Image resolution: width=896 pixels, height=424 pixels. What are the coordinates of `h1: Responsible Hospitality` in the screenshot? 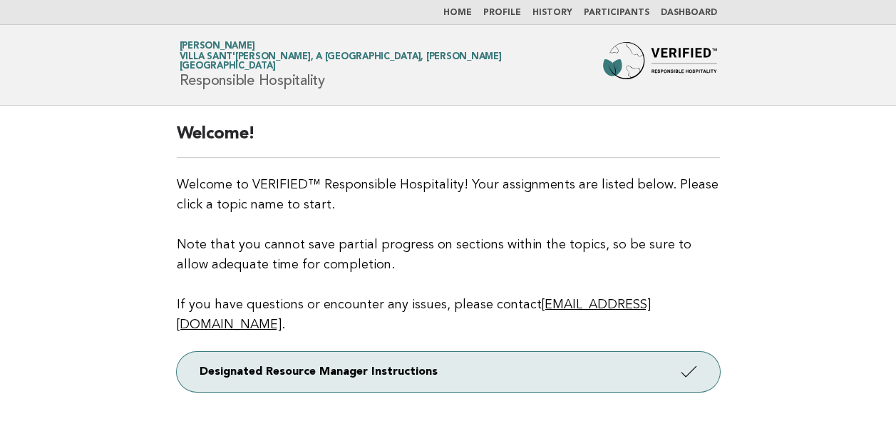 It's located at (380, 65).